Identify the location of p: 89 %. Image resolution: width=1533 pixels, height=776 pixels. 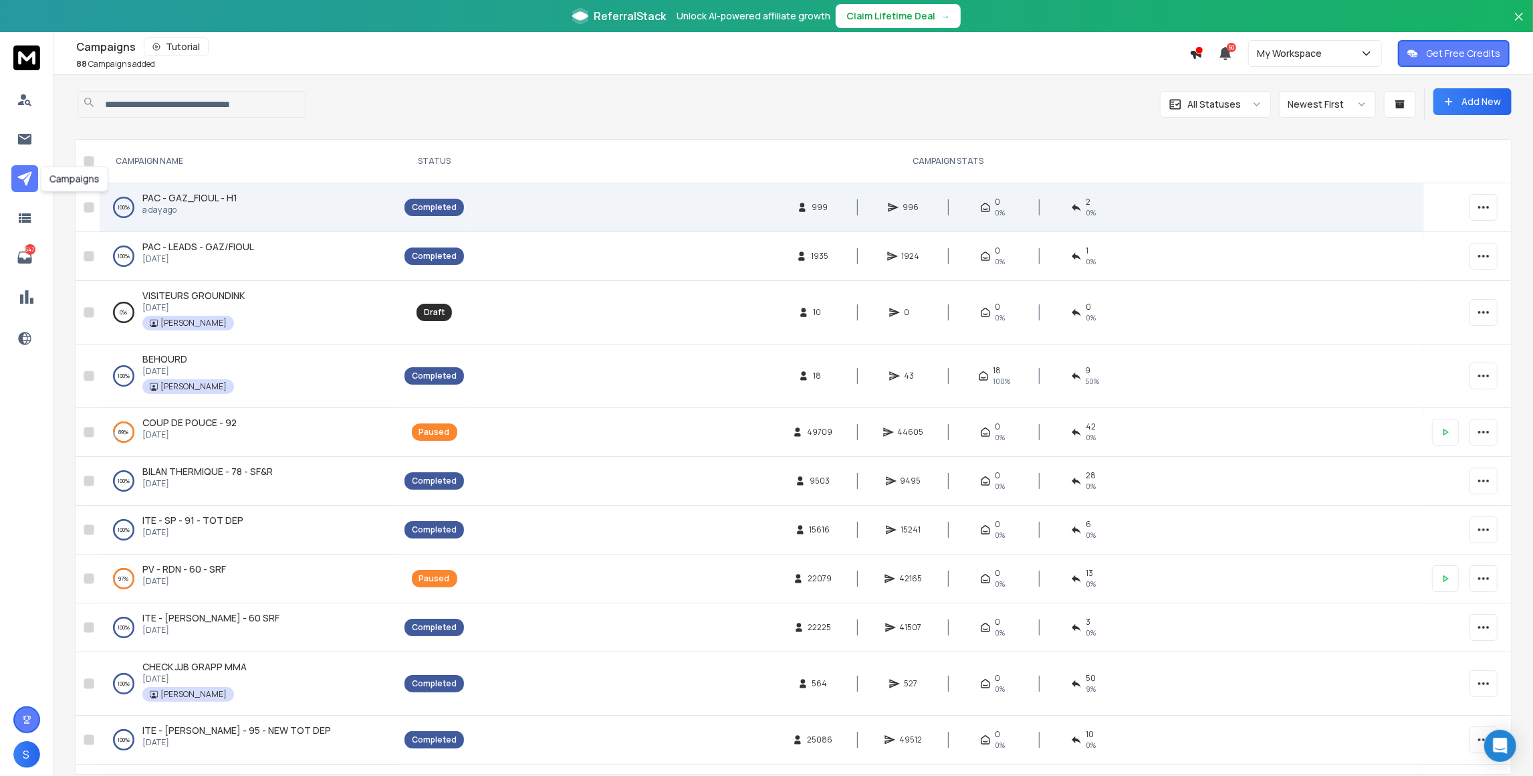
(124, 432).